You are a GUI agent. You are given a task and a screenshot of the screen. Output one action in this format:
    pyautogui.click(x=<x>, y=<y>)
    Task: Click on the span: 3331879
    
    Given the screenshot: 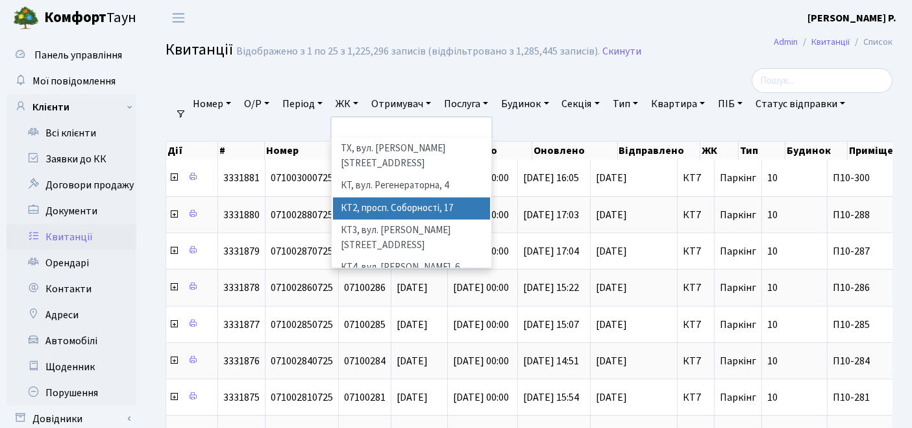 What is the action you would take?
    pyautogui.click(x=241, y=251)
    